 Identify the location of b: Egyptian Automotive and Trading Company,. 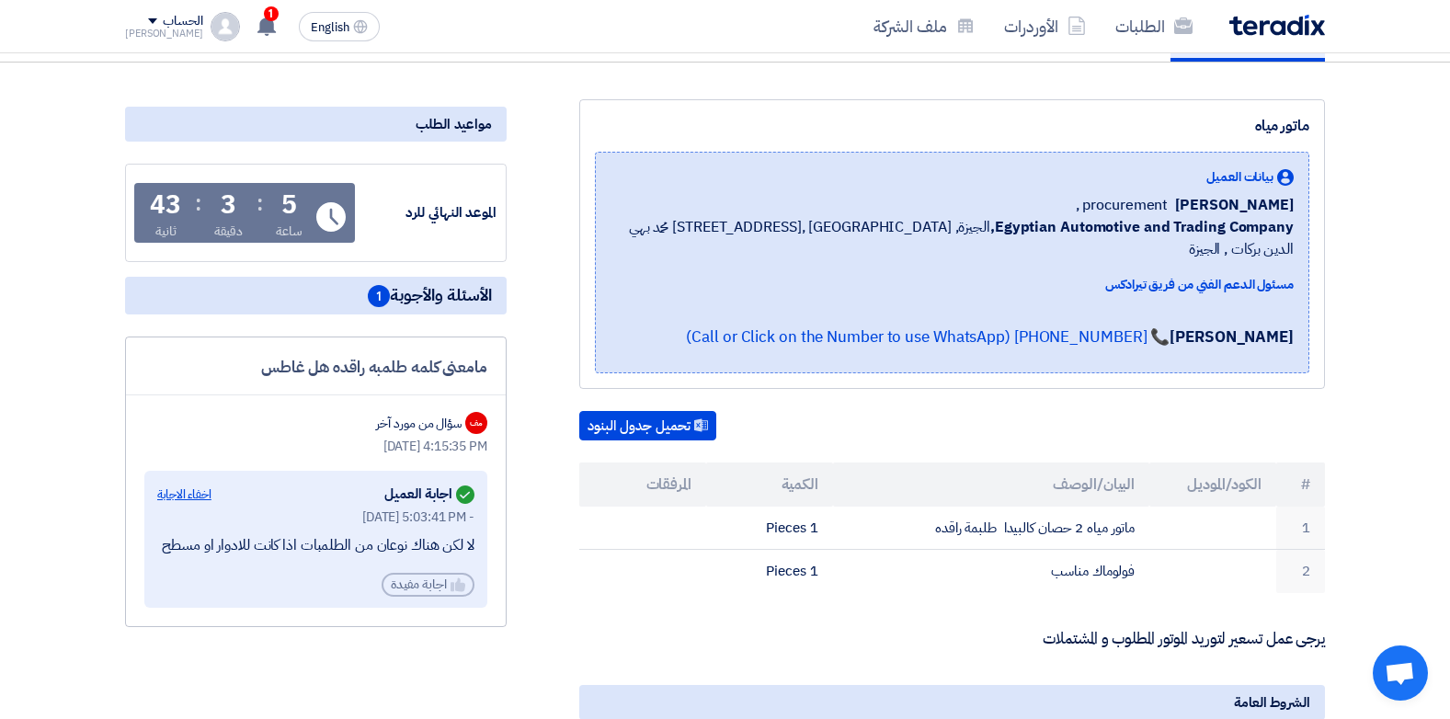
(1142, 227).